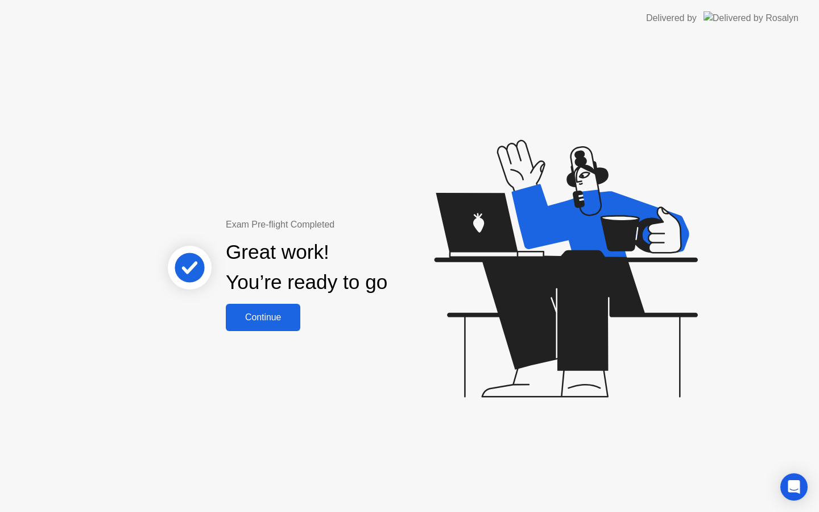  Describe the element at coordinates (751, 18) in the screenshot. I see `img: Delivered by Rosalyn` at that location.